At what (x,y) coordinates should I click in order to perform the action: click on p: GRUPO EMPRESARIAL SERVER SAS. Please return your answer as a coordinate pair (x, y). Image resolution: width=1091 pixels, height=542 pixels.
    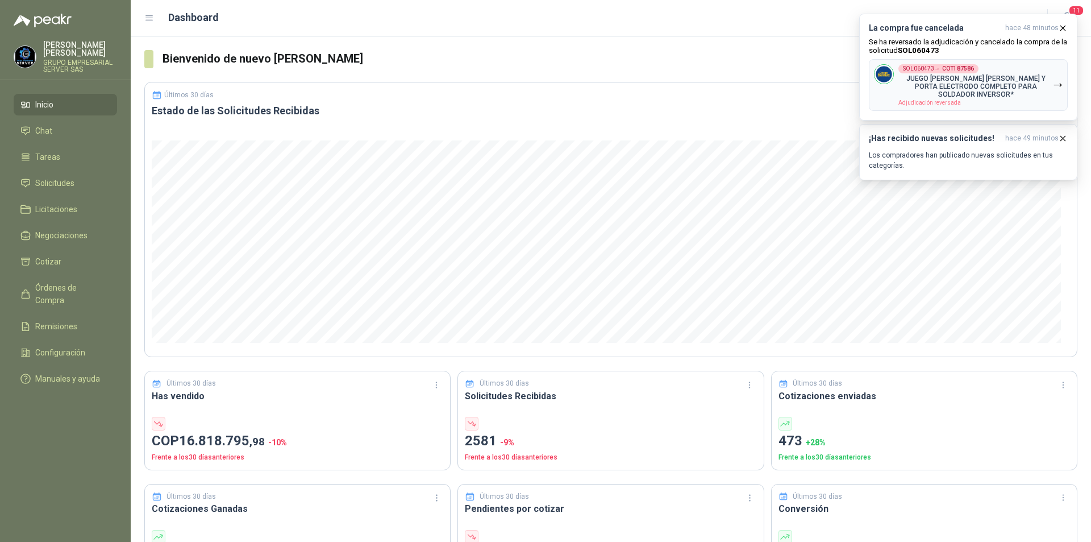
    Looking at the image, I should click on (80, 66).